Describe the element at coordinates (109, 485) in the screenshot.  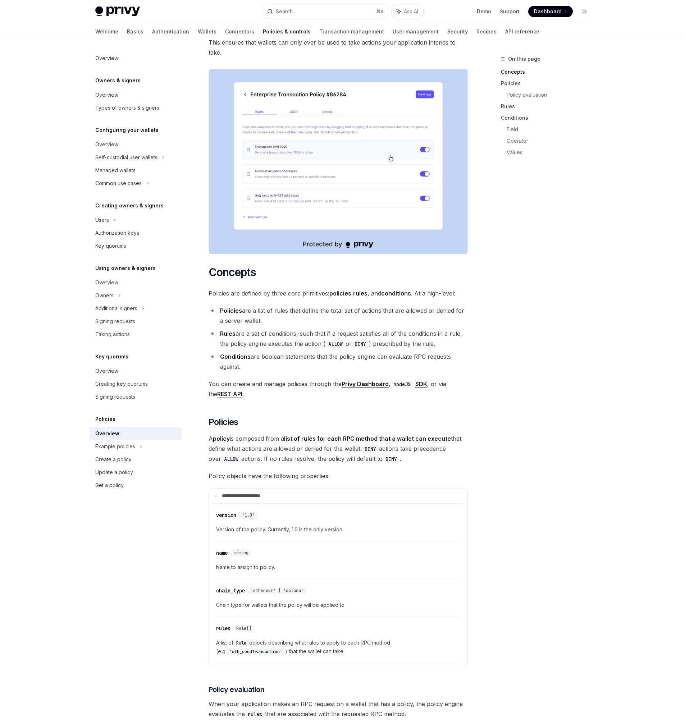
I see `div: Get a policy` at that location.